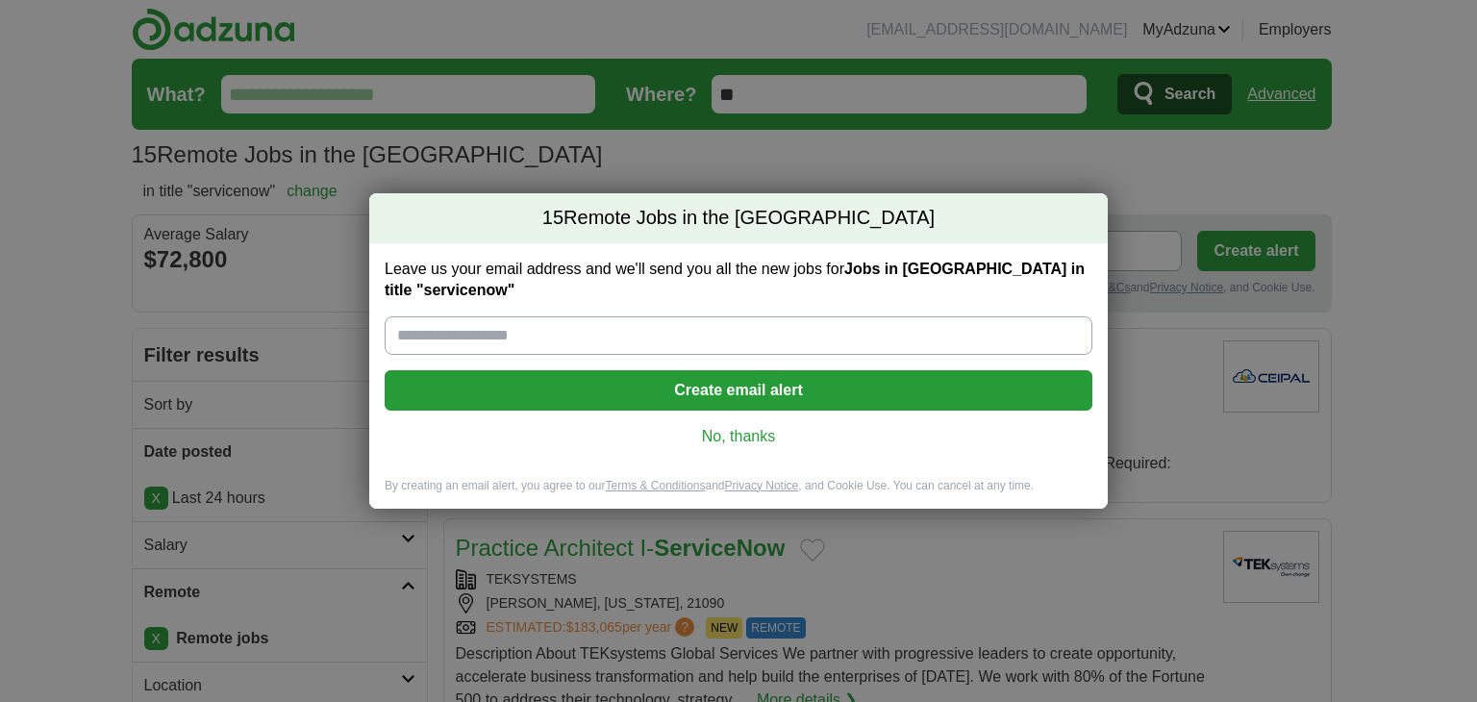  Describe the element at coordinates (738, 390) in the screenshot. I see `button: Create email alert` at that location.